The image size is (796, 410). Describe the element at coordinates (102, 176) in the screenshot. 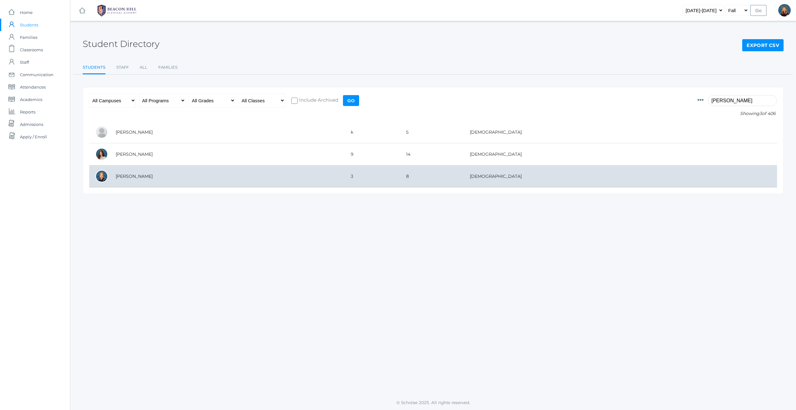

I see `div: Olivia Sigwing` at that location.